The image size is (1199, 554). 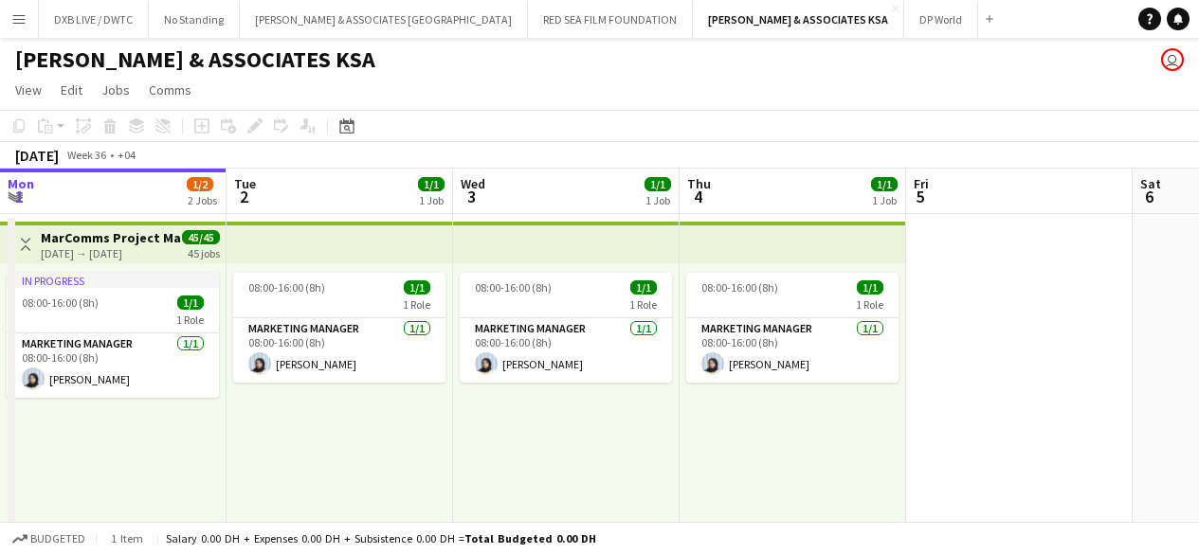 What do you see at coordinates (94, 19) in the screenshot?
I see `button: DXB LIVE / DWTC` at bounding box center [94, 19].